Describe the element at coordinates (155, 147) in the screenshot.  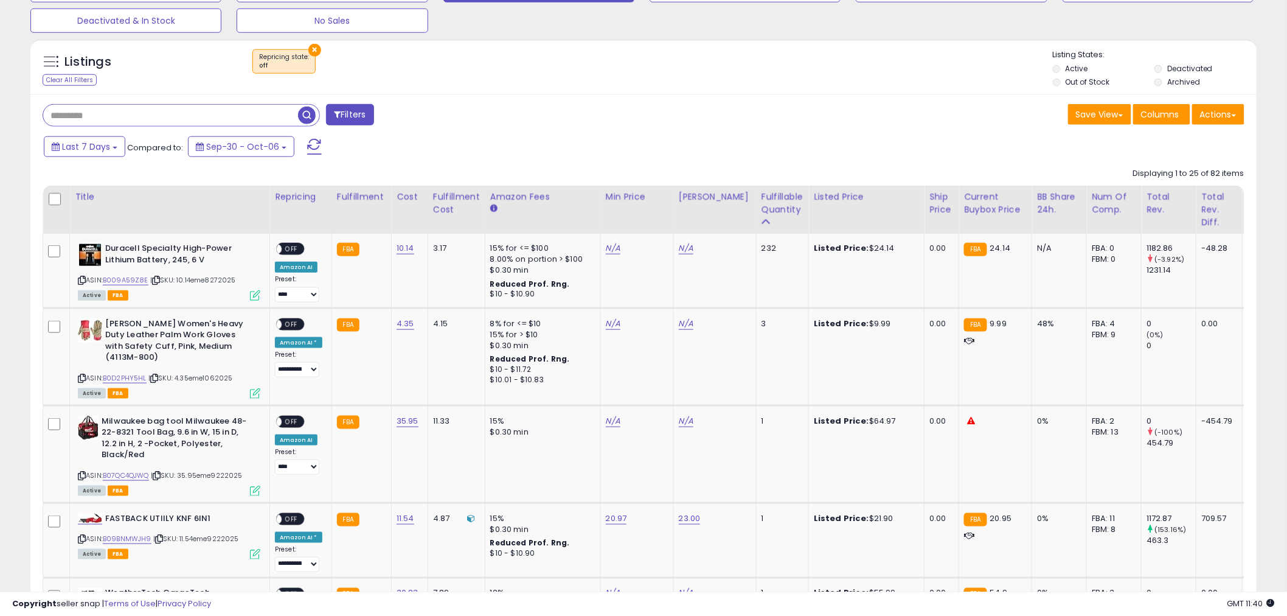
I see `span: Compared to:` at that location.